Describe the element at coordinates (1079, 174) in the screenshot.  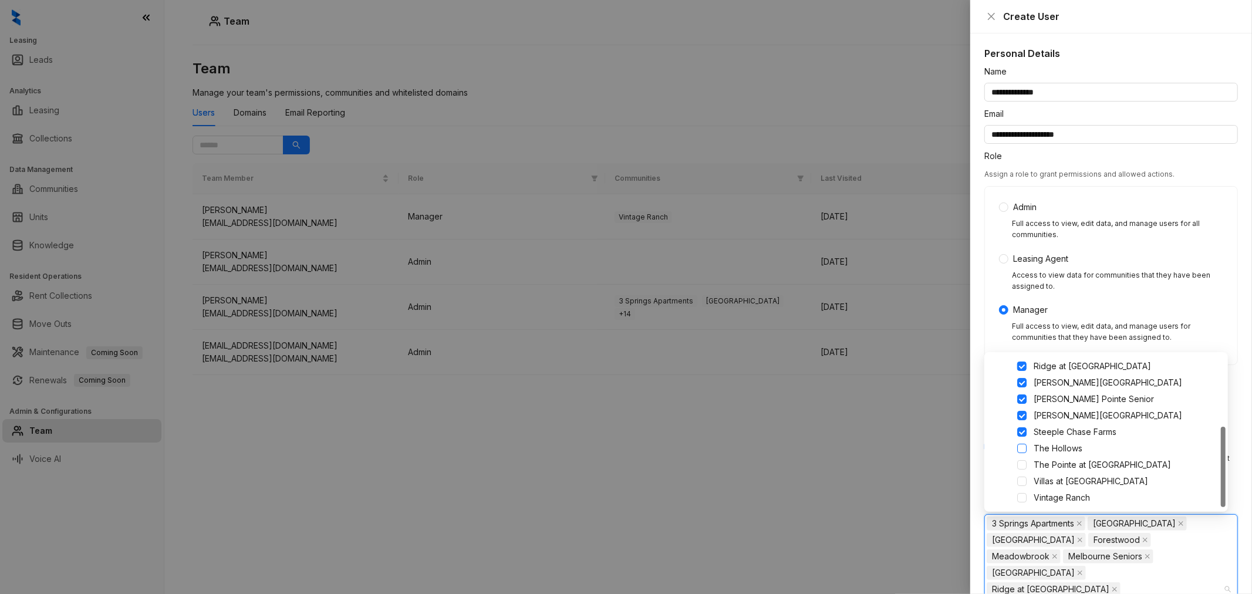
I see `span: Assign a role to grant permissions and allowed actions.` at that location.